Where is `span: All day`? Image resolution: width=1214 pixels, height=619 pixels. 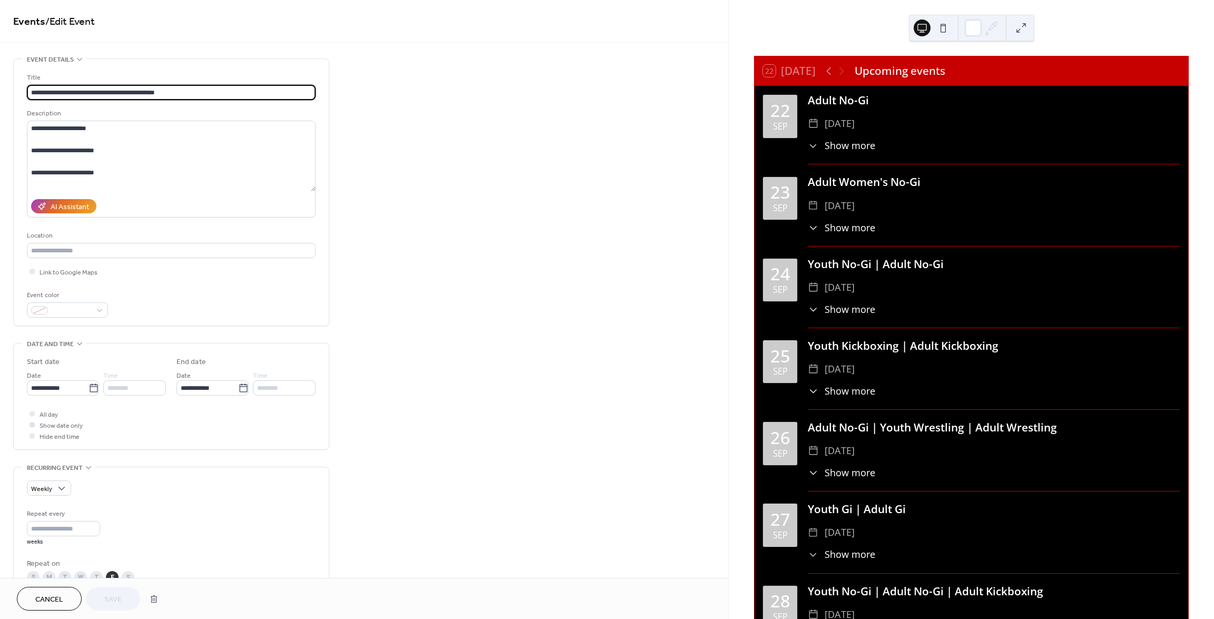 span: All day is located at coordinates (48, 415).